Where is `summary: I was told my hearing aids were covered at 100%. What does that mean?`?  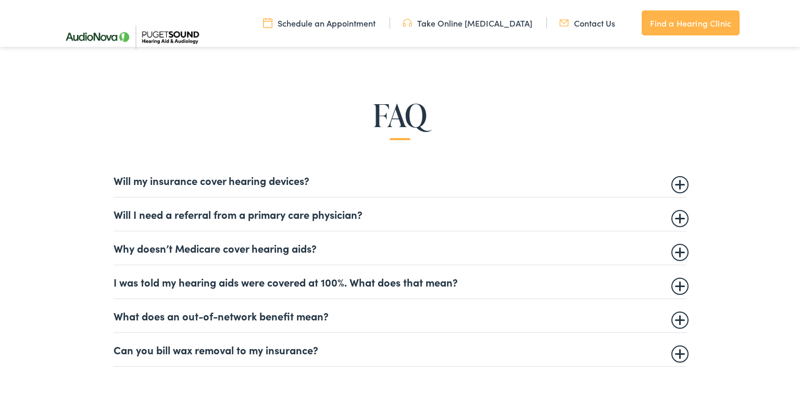 summary: I was told my hearing aids were covered at 100%. What does that mean? is located at coordinates (400, 282).